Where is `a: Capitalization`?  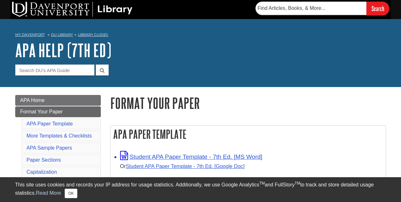 a: Capitalization is located at coordinates (42, 172).